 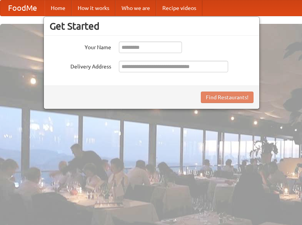 What do you see at coordinates (136, 8) in the screenshot?
I see `a: Who we are` at bounding box center [136, 8].